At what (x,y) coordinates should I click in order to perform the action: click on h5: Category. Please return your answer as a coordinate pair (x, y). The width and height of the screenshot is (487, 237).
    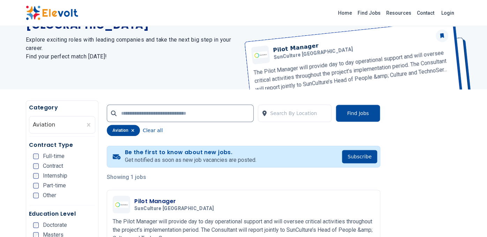
    Looking at the image, I should click on (62, 108).